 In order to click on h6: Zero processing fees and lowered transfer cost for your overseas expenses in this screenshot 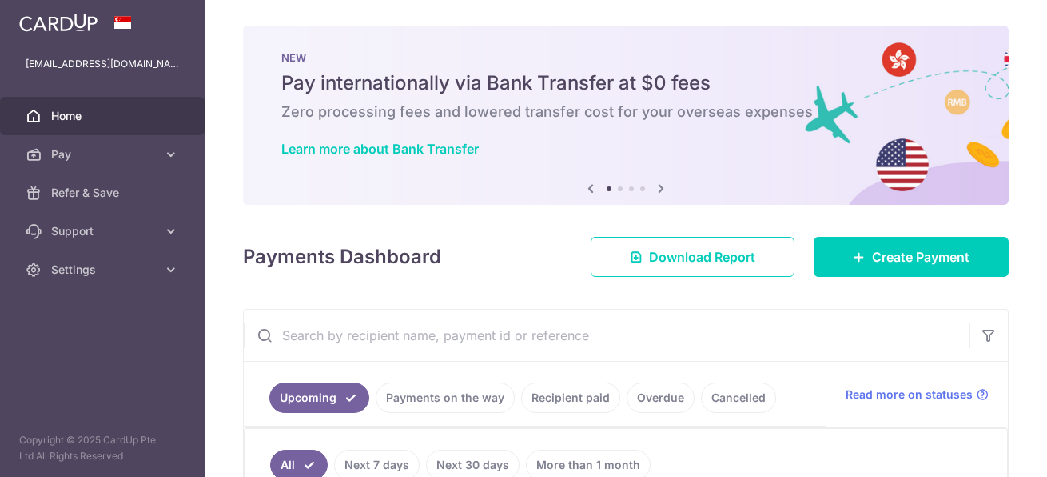, I will do `click(626, 112)`.